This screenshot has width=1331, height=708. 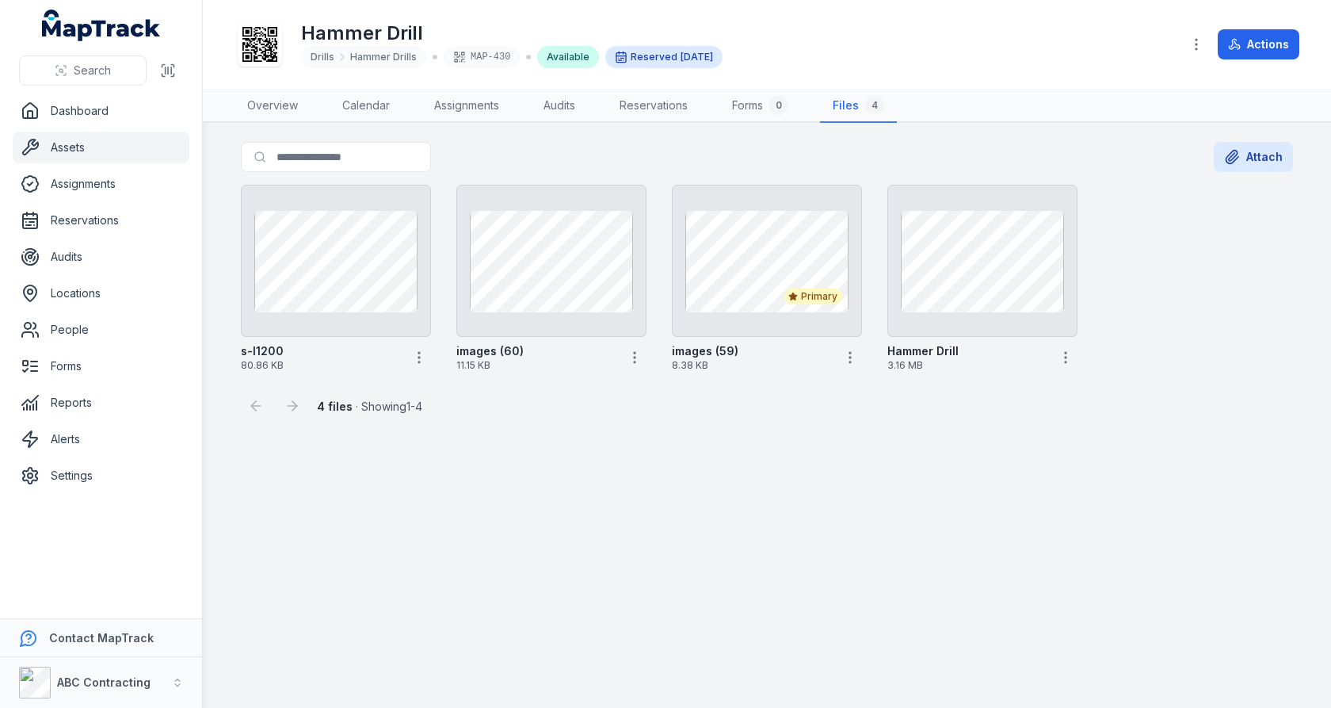 I want to click on div: 4, so click(x=875, y=105).